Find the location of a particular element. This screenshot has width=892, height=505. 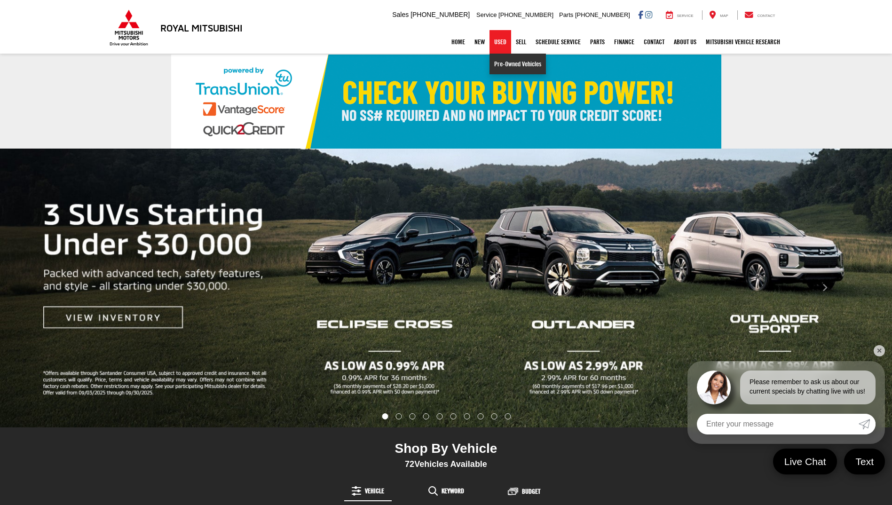

li: Go to slide number 8. is located at coordinates (480, 416).